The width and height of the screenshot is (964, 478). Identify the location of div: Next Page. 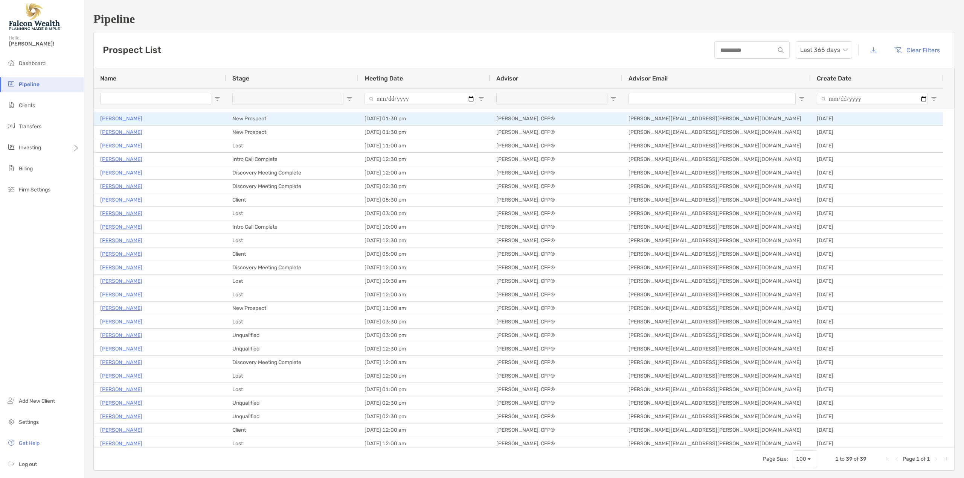
(936, 460).